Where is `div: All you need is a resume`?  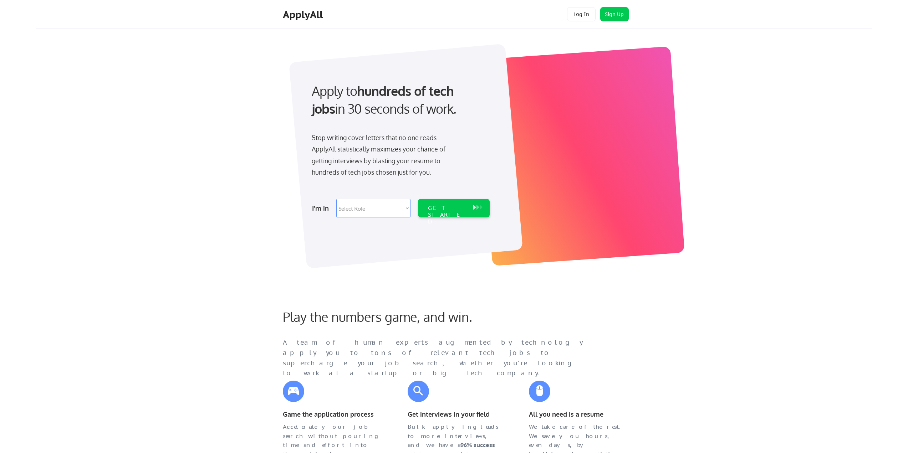
div: All you need is a resume is located at coordinates (577, 414).